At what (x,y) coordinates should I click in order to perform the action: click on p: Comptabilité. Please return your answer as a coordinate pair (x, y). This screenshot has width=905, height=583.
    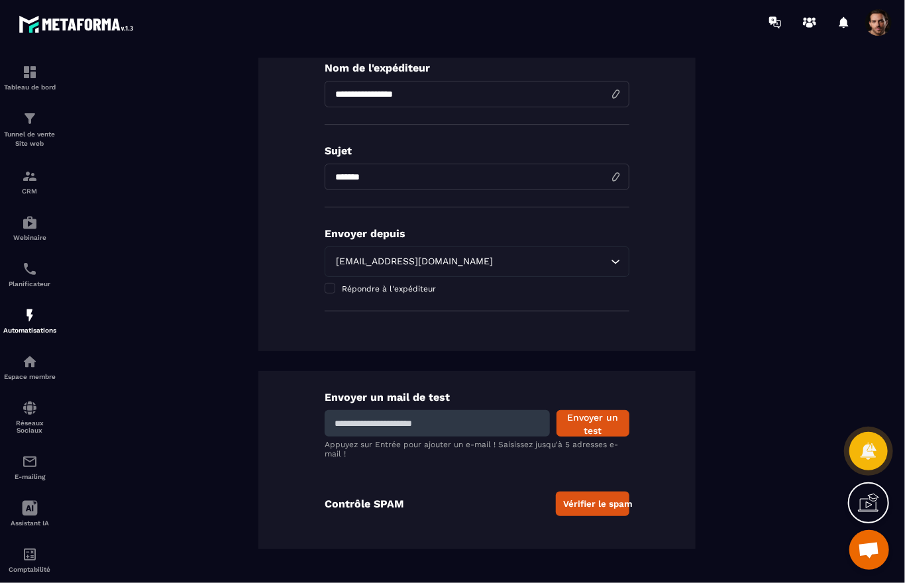
    Looking at the image, I should click on (30, 569).